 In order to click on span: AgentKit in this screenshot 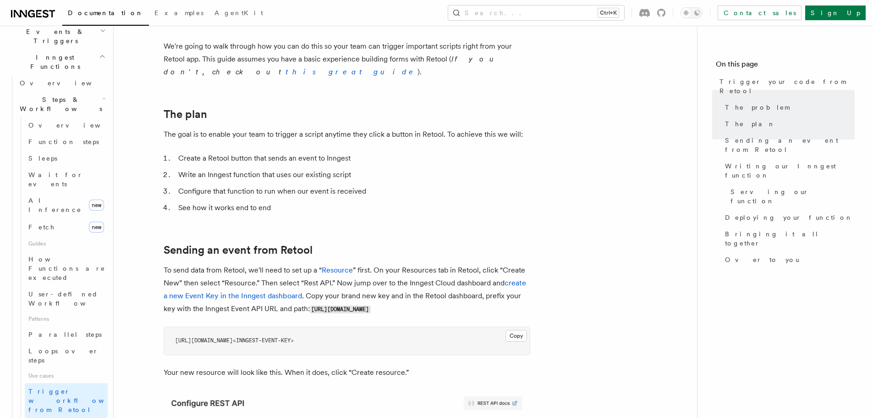, I will do `click(239, 13)`.